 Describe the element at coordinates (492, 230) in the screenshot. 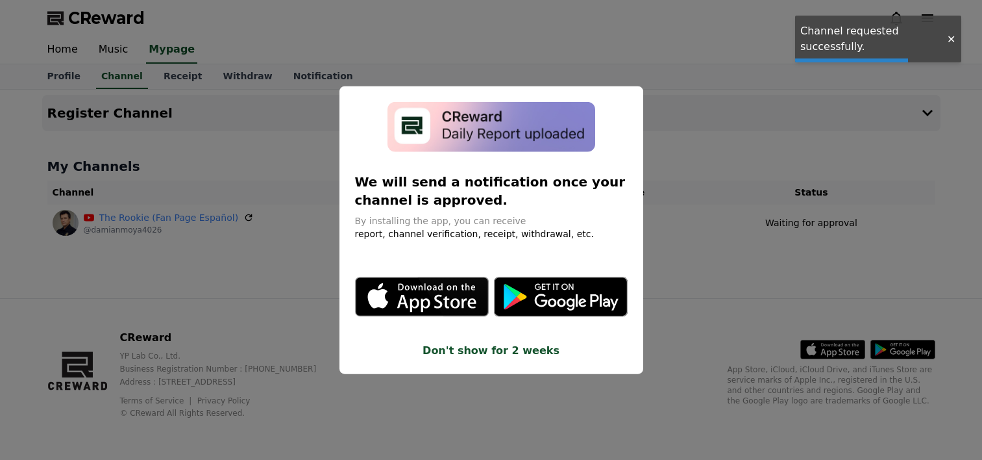

I see `div: modal` at that location.